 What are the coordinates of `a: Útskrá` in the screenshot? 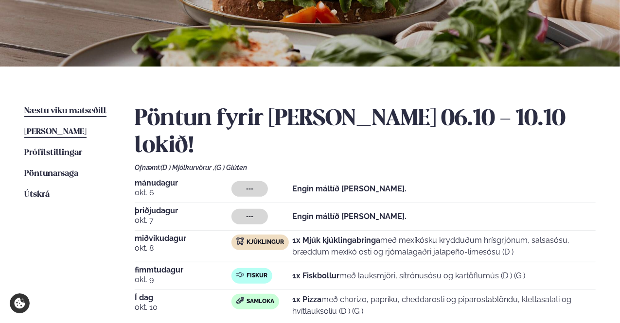 It's located at (37, 195).